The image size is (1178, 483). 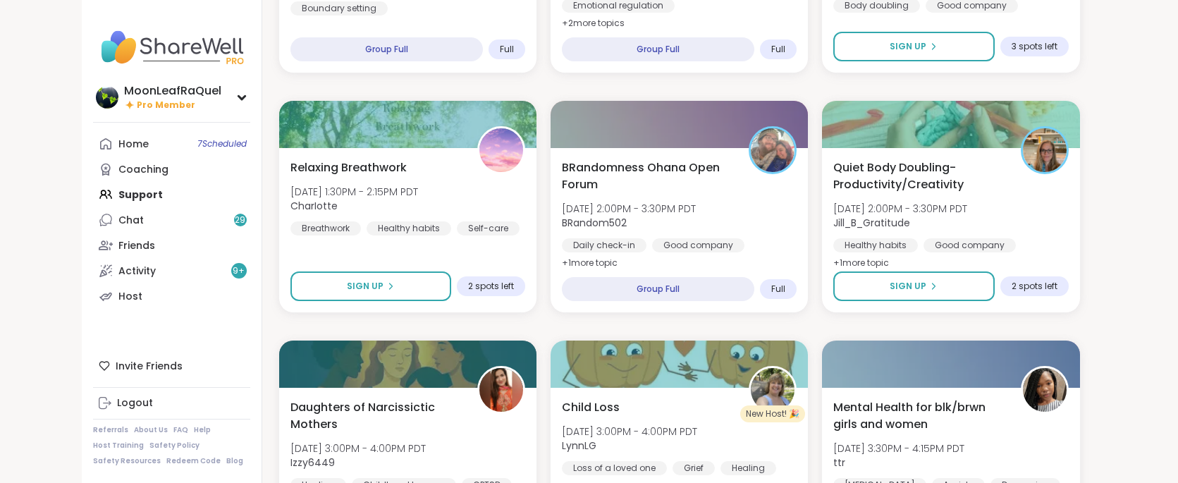 I want to click on span: 7 Scheduled, so click(x=222, y=144).